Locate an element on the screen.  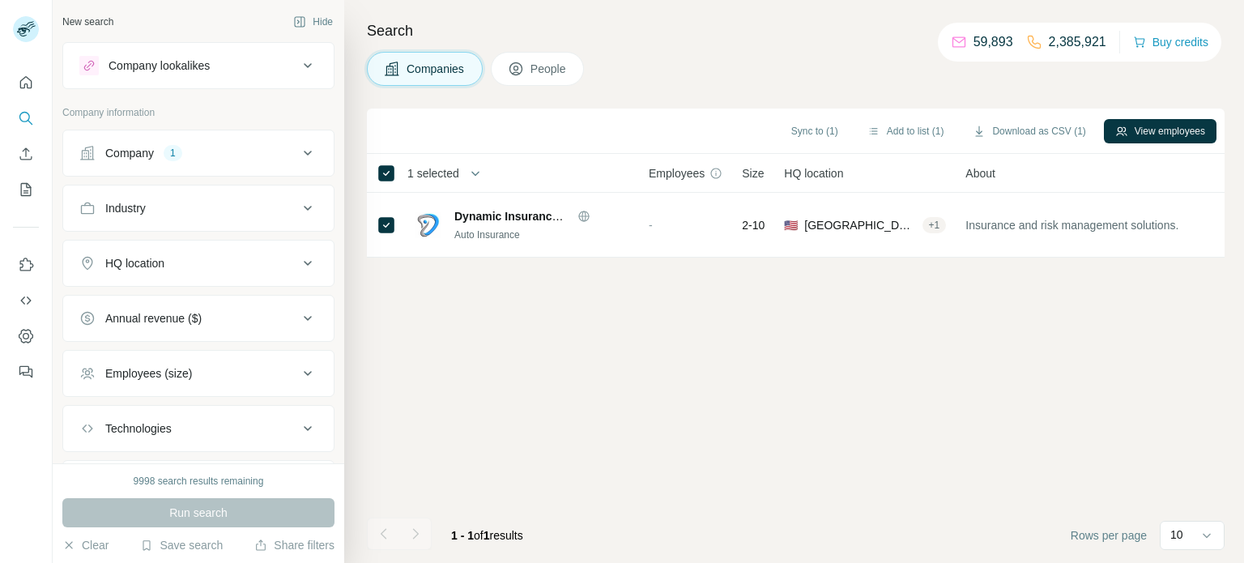
div: New search is located at coordinates (87, 22).